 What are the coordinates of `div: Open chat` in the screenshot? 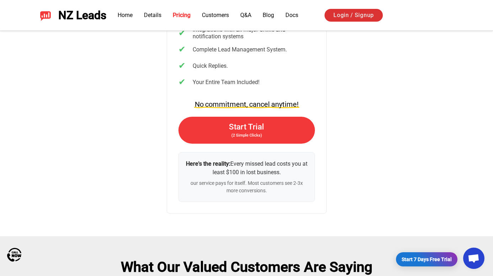 It's located at (474, 259).